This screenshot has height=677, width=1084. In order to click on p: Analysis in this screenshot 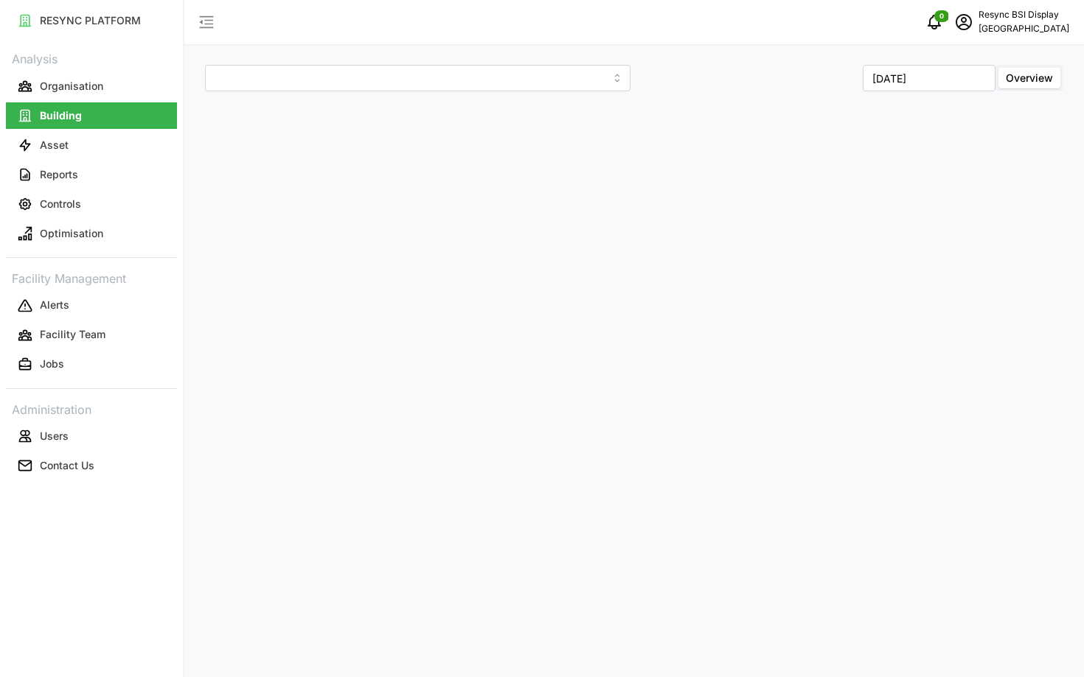, I will do `click(91, 57)`.